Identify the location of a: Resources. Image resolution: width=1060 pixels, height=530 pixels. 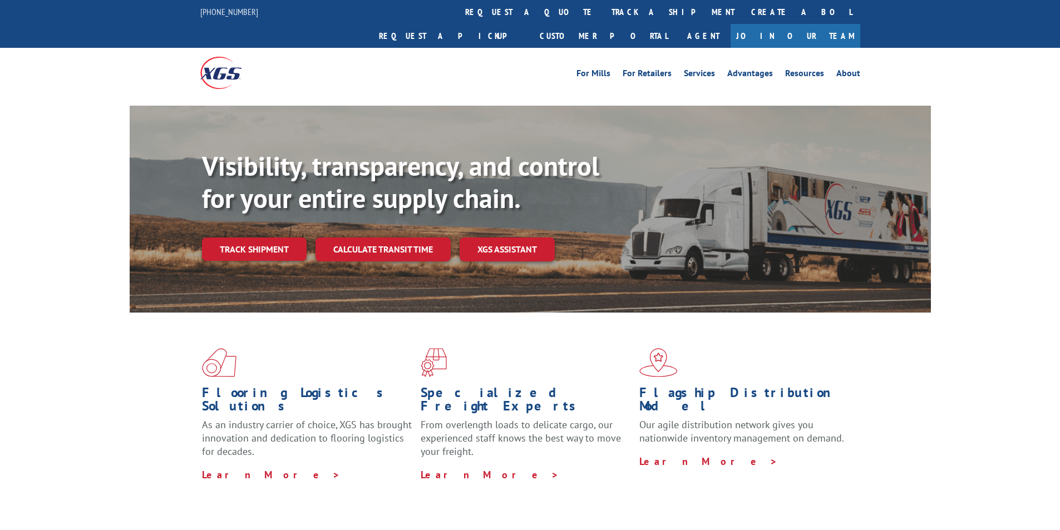
(805, 75).